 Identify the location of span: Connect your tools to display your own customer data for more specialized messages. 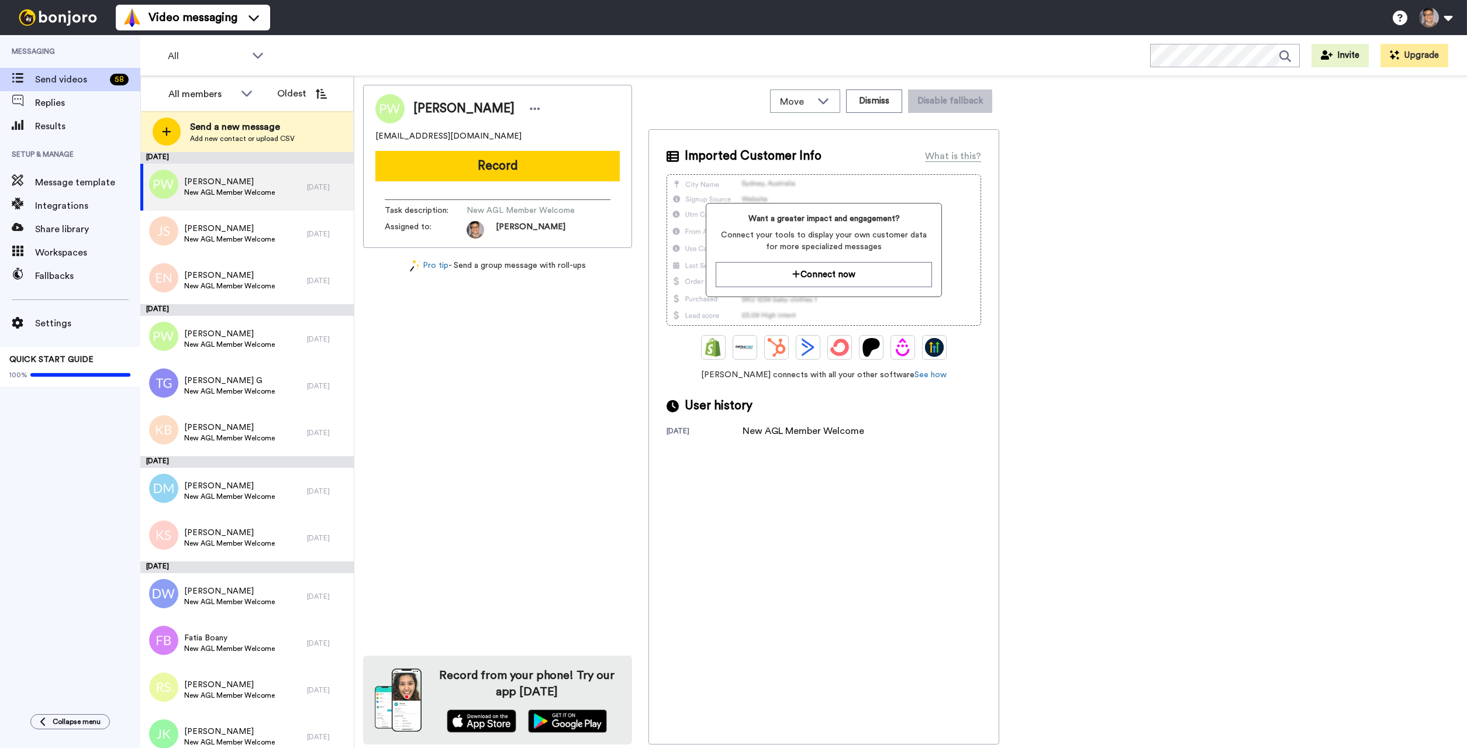
(823, 241).